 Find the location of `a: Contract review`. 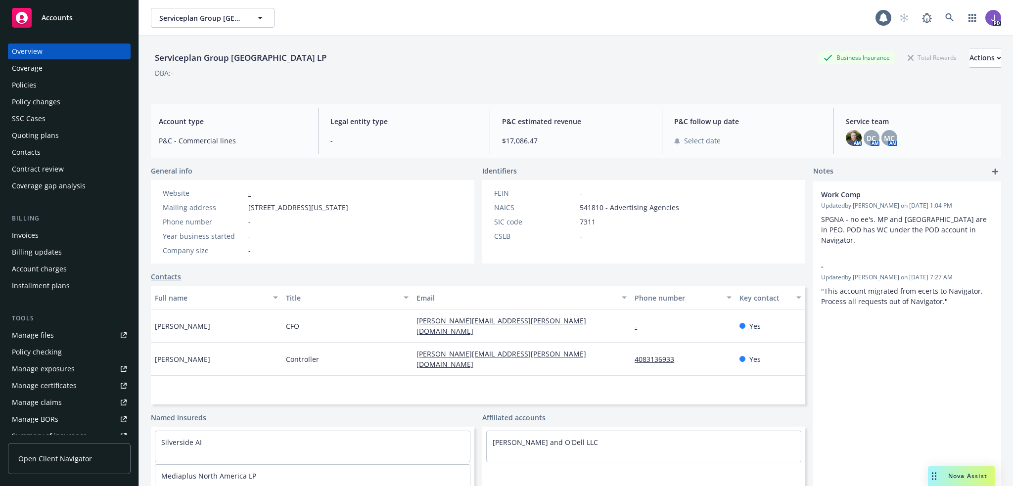

a: Contract review is located at coordinates (69, 169).